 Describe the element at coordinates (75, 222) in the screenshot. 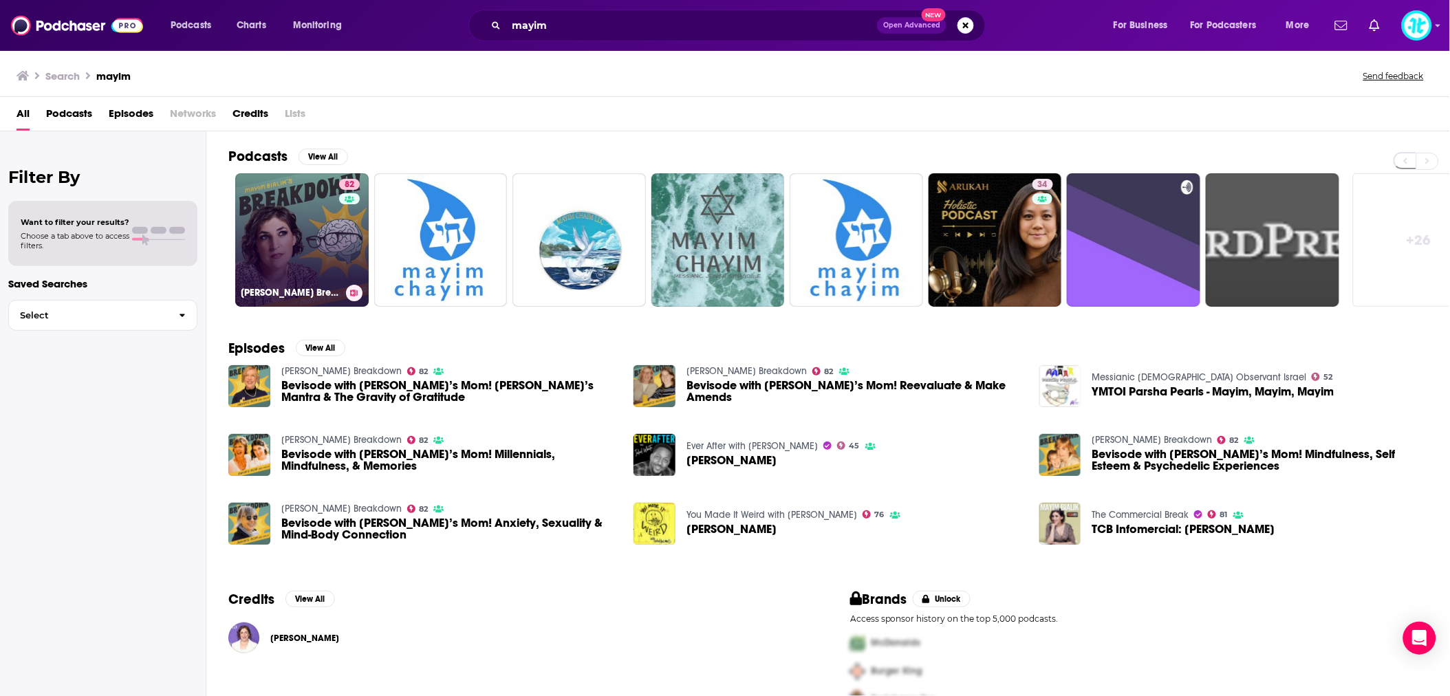

I see `span: Want to filter your results?` at that location.